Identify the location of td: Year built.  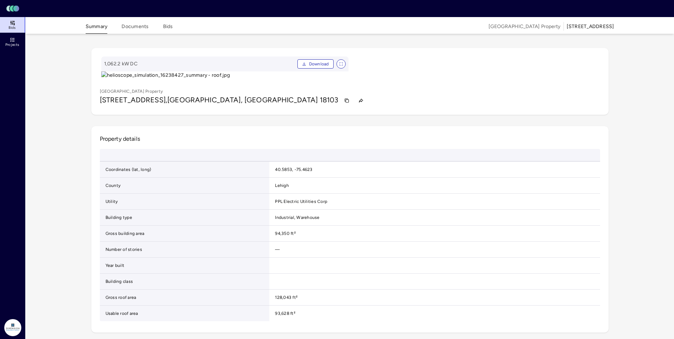
(185, 265).